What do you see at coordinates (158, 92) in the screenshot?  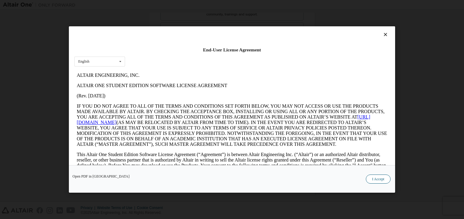 I see `p: This Altair One Student Edition Software License Agreement (“Agreement”) is between Altair Engine...` at bounding box center [158, 92].